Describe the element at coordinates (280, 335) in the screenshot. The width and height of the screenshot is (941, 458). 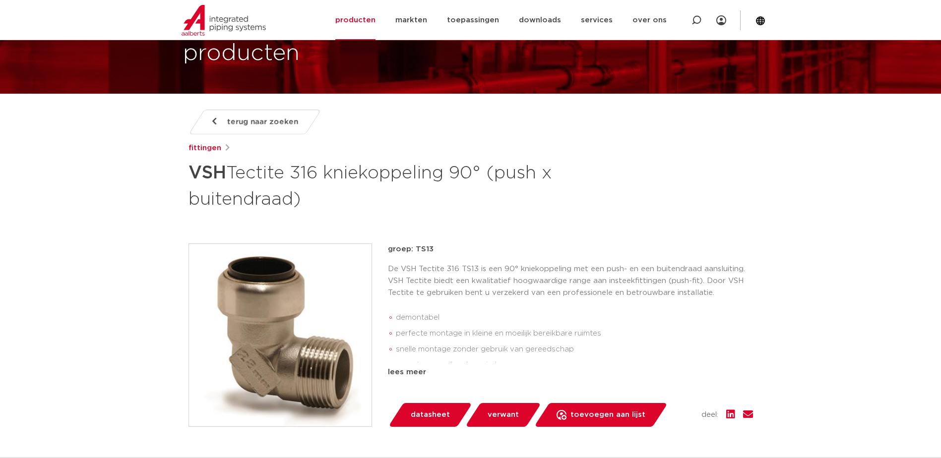
I see `img: Product Image for VSH Tectite 316 kniekoppeling 90° (push x buitendraad)` at that location.